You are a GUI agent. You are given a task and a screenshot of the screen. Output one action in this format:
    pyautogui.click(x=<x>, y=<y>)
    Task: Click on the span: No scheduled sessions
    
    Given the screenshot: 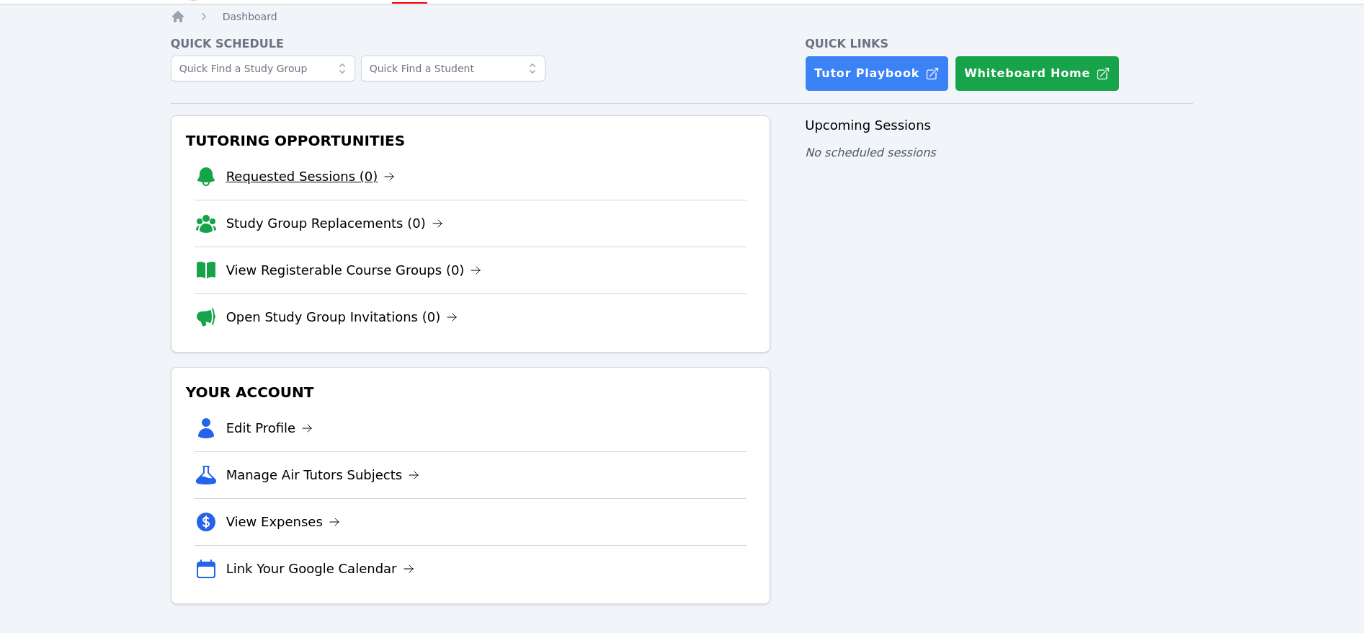 What is the action you would take?
    pyautogui.click(x=870, y=152)
    